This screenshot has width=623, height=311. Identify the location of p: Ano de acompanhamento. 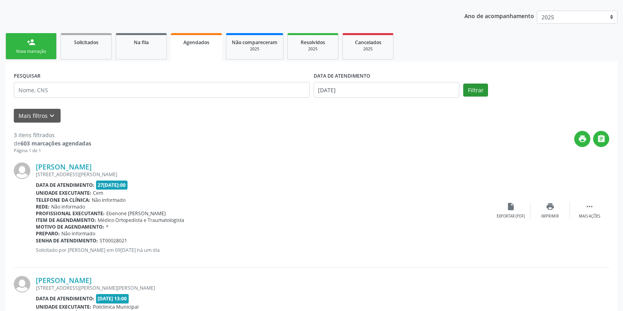
(499, 15).